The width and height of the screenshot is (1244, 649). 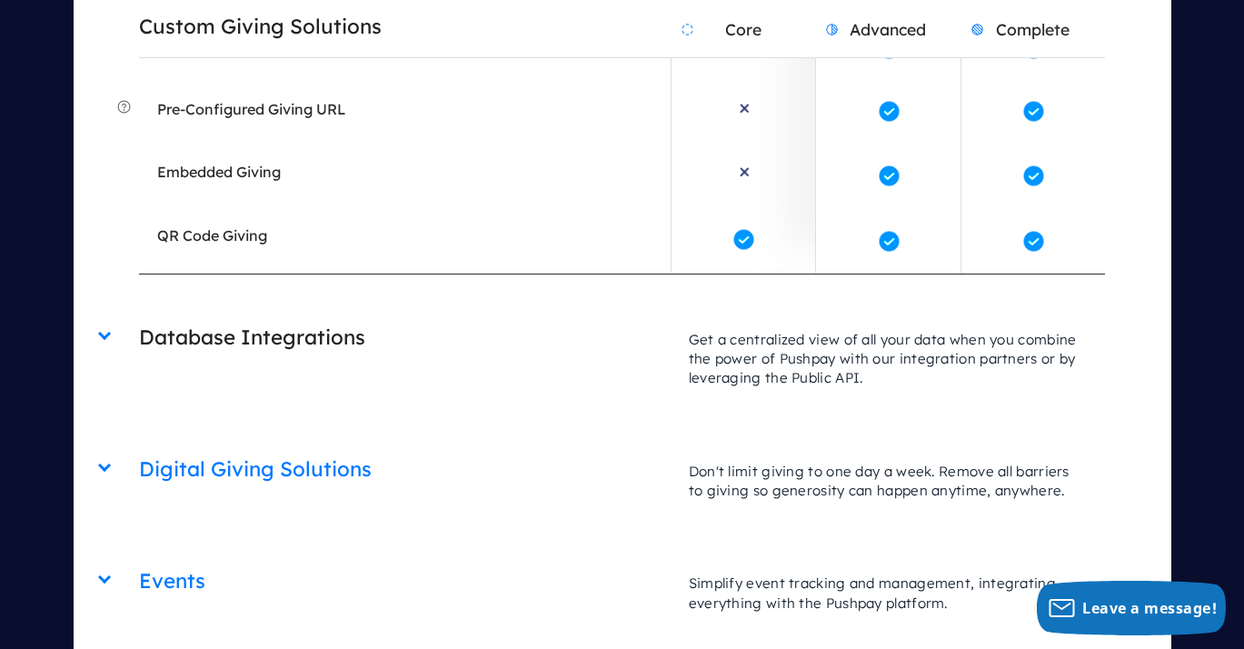 What do you see at coordinates (1149, 608) in the screenshot?
I see `span: Leave a message!` at bounding box center [1149, 608].